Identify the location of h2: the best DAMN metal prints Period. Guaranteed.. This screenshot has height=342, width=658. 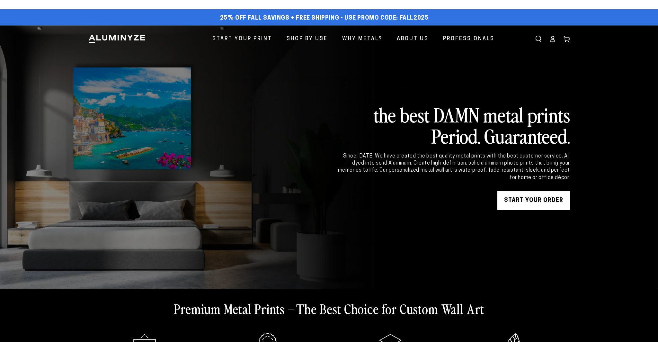
(453, 125).